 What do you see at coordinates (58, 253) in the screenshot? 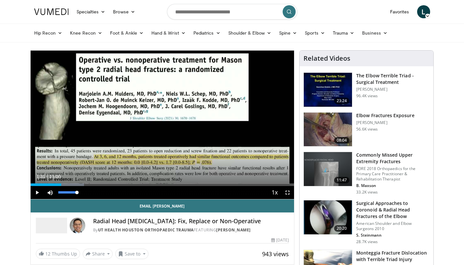
I see `a: 12 Thumbs Up` at bounding box center [58, 253].